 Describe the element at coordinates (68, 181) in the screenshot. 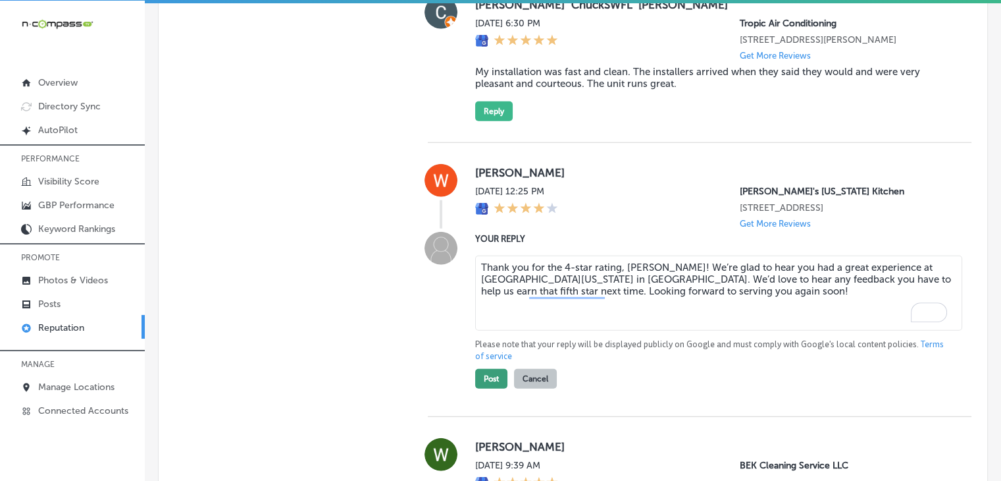

I see `p: Visibility Score` at that location.